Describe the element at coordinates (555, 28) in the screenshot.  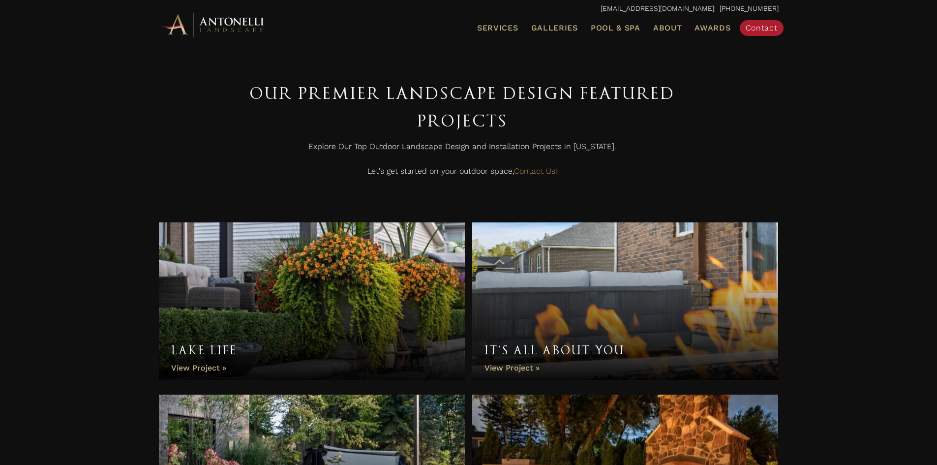
I see `span: Galleries` at that location.